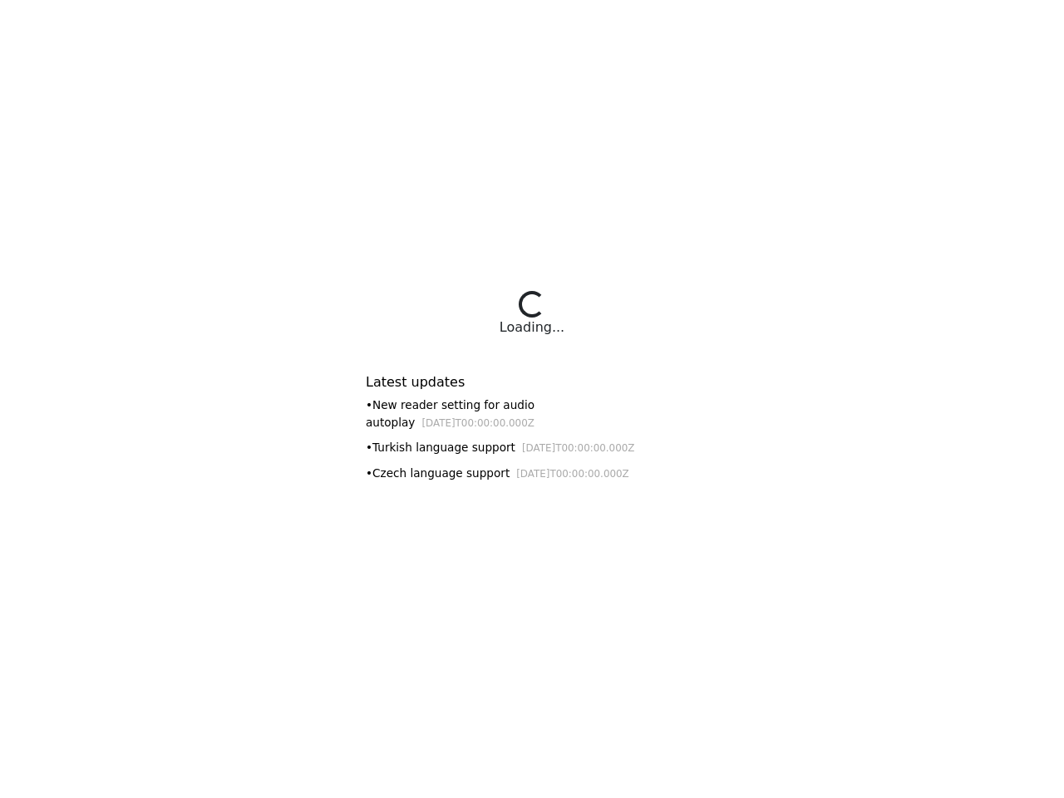 This screenshot has height=798, width=1064. I want to click on div: • New reader setting for audio autoplay, so click(532, 413).